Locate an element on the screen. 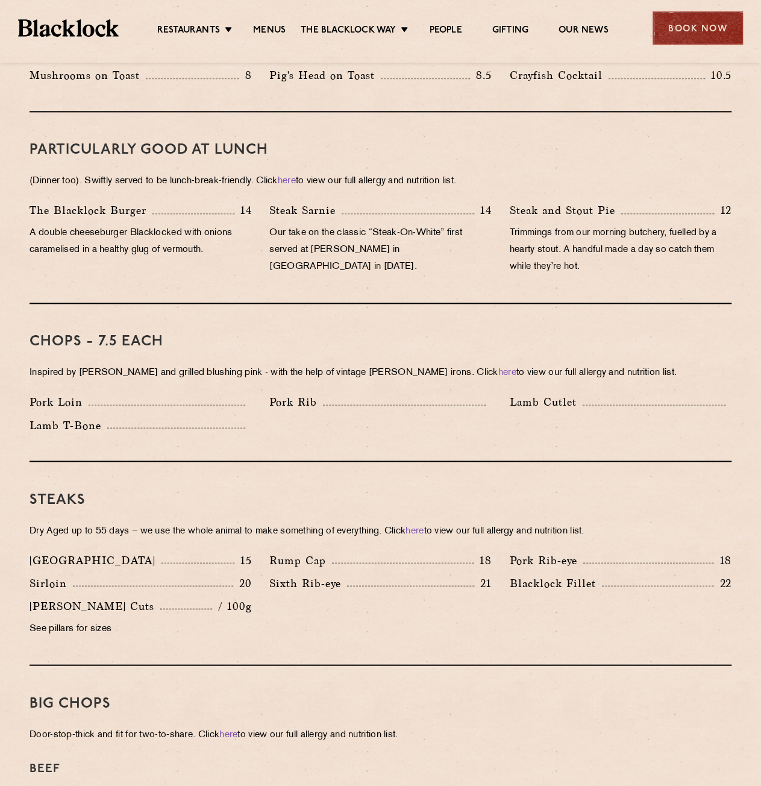 This screenshot has height=786, width=761. p: Sirloin is located at coordinates (51, 583).